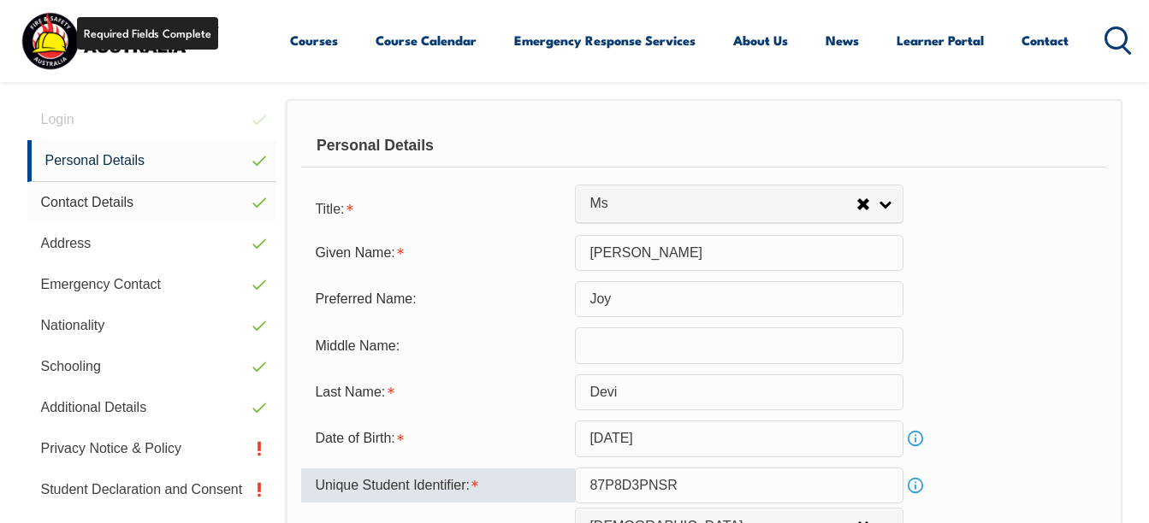 This screenshot has width=1149, height=523. What do you see at coordinates (152, 161) in the screenshot?
I see `a: Personal Details` at bounding box center [152, 161].